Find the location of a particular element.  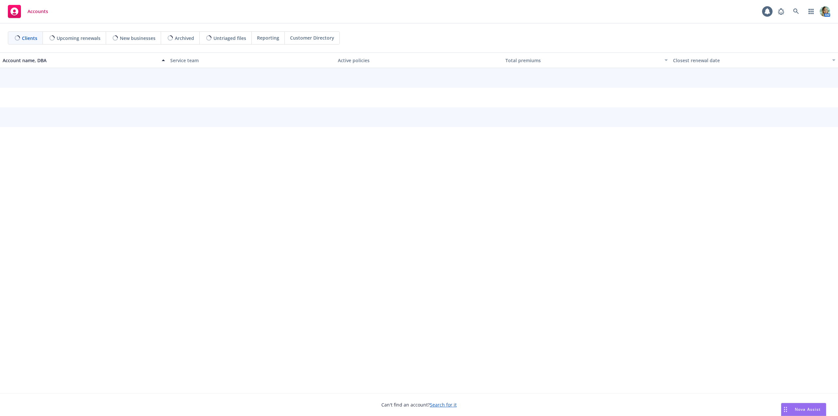

img: photo is located at coordinates (825, 11).